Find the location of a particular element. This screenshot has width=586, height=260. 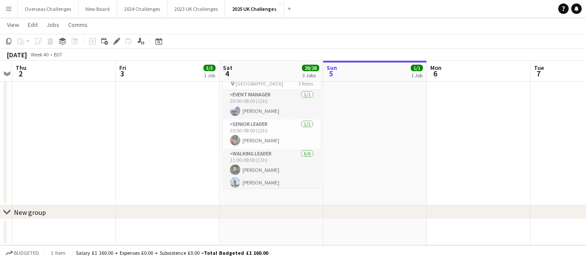

span: Jobs is located at coordinates (53, 25).